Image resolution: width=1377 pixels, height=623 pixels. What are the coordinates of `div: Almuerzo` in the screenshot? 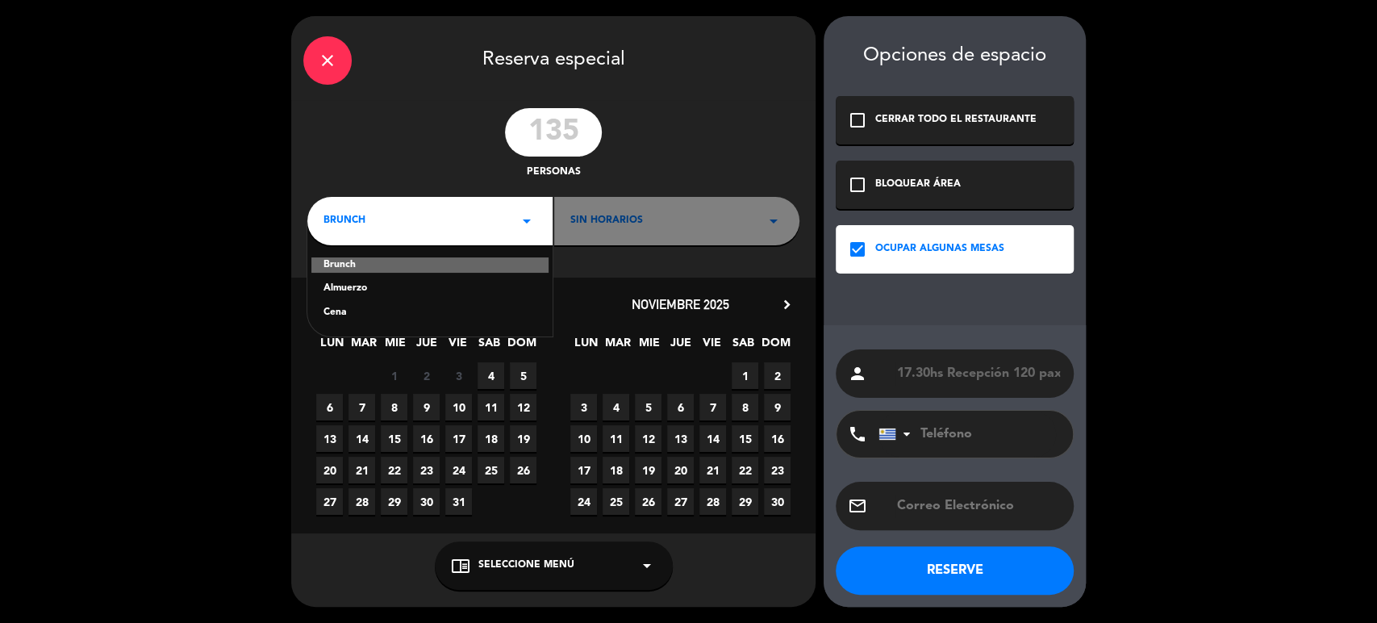 It's located at (430, 289).